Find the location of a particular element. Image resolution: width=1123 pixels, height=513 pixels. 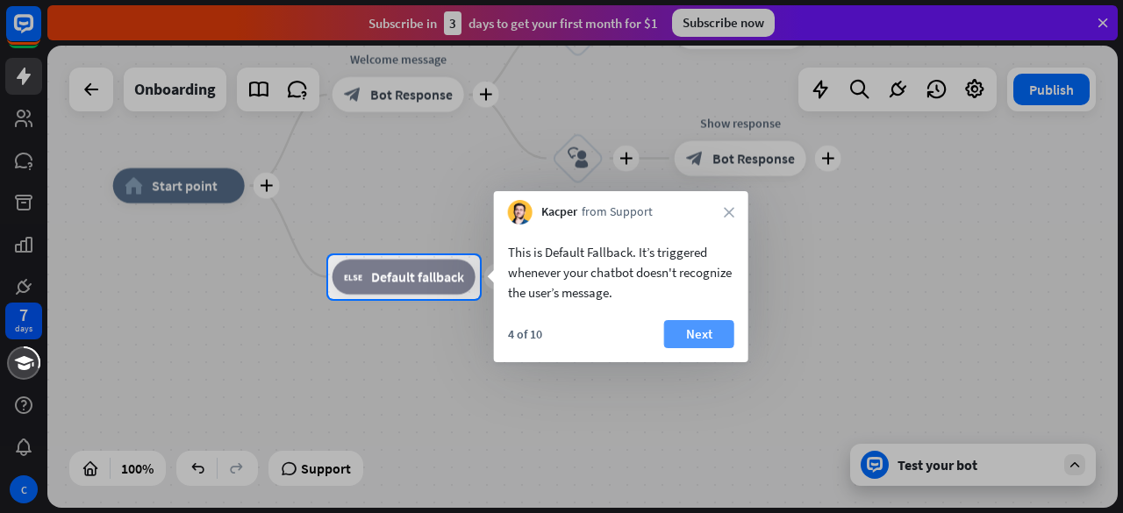

button: Next is located at coordinates (699, 334).